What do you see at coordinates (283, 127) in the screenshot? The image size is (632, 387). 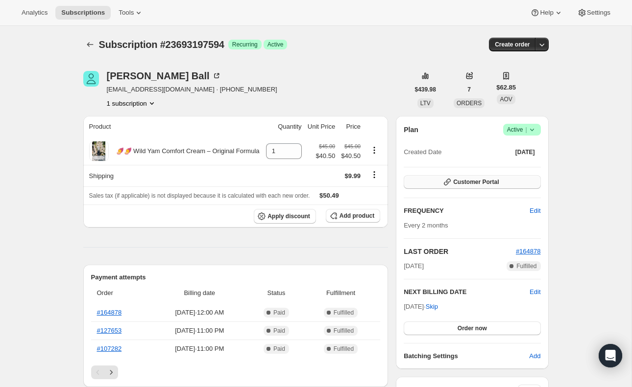 I see `th: Quantity` at bounding box center [283, 127].